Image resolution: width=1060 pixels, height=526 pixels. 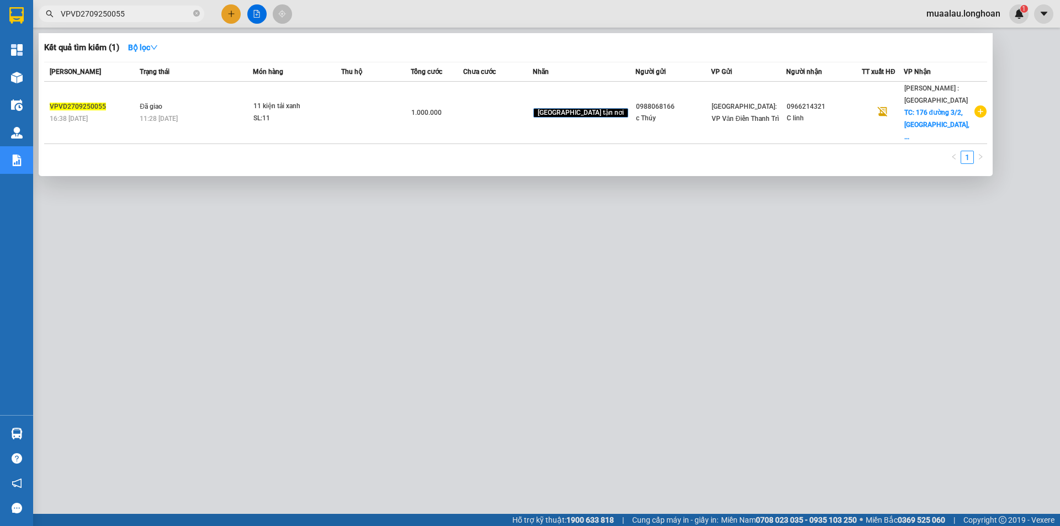 What do you see at coordinates (967, 157) in the screenshot?
I see `a: 1` at bounding box center [967, 157].